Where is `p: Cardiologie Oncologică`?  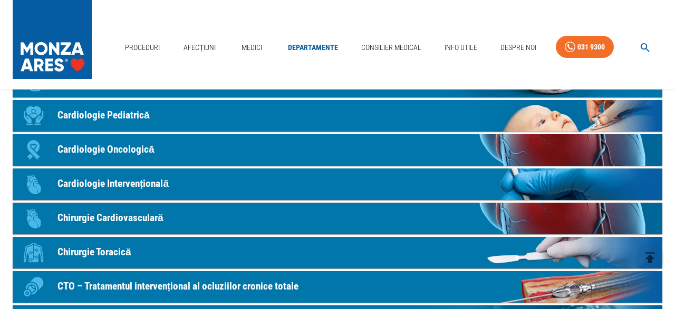 p: Cardiologie Oncologică is located at coordinates (106, 150).